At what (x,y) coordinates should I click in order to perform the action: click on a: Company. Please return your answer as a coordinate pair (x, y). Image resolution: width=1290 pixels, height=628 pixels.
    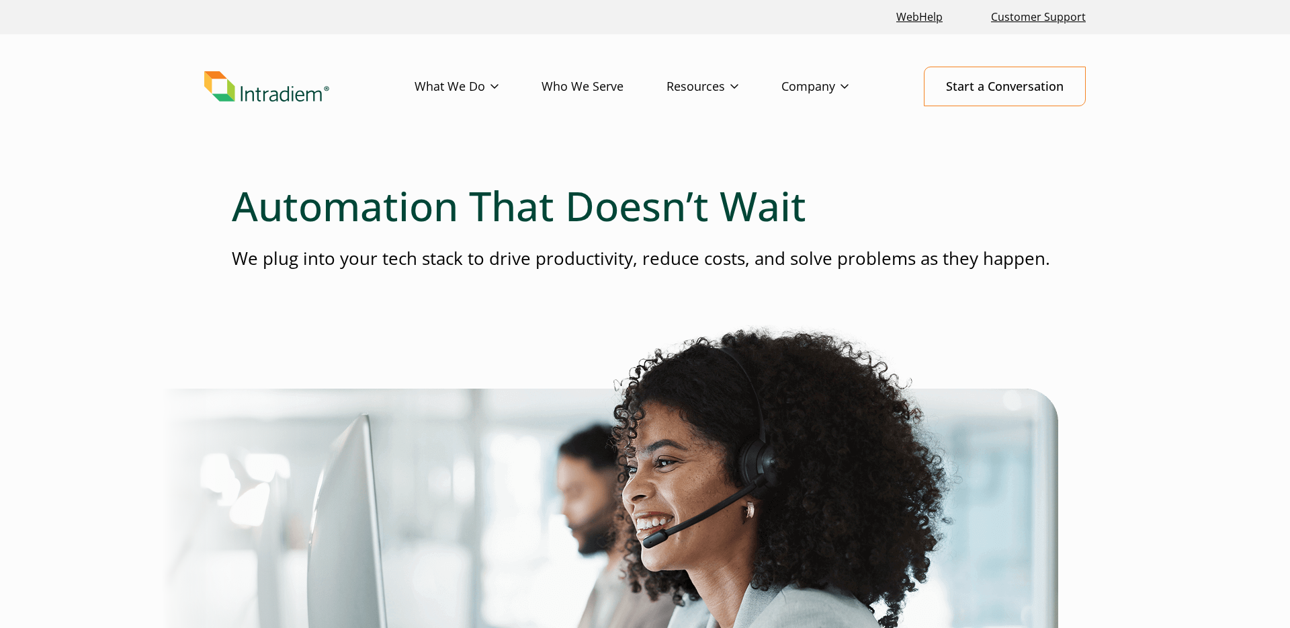
    Looking at the image, I should click on (836, 87).